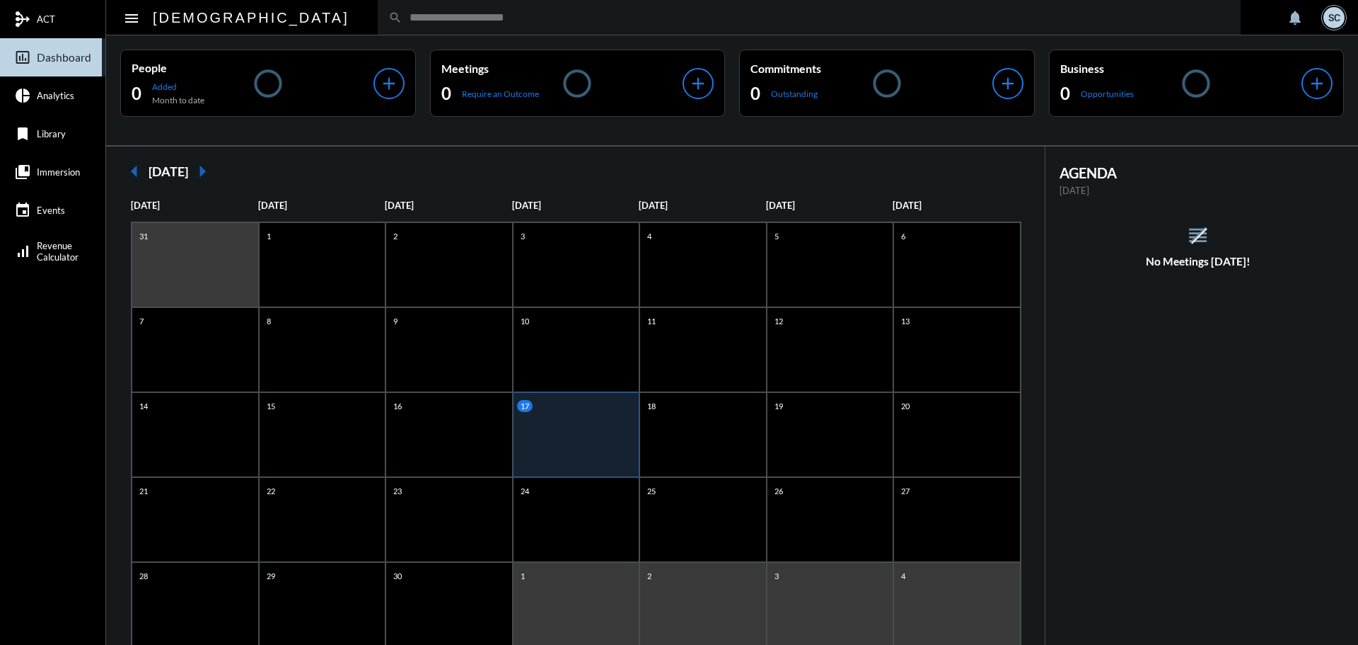 The height and width of the screenshot is (645, 1358). Describe the element at coordinates (132, 18) in the screenshot. I see `mat-icon: Side nav toggle icon` at that location.